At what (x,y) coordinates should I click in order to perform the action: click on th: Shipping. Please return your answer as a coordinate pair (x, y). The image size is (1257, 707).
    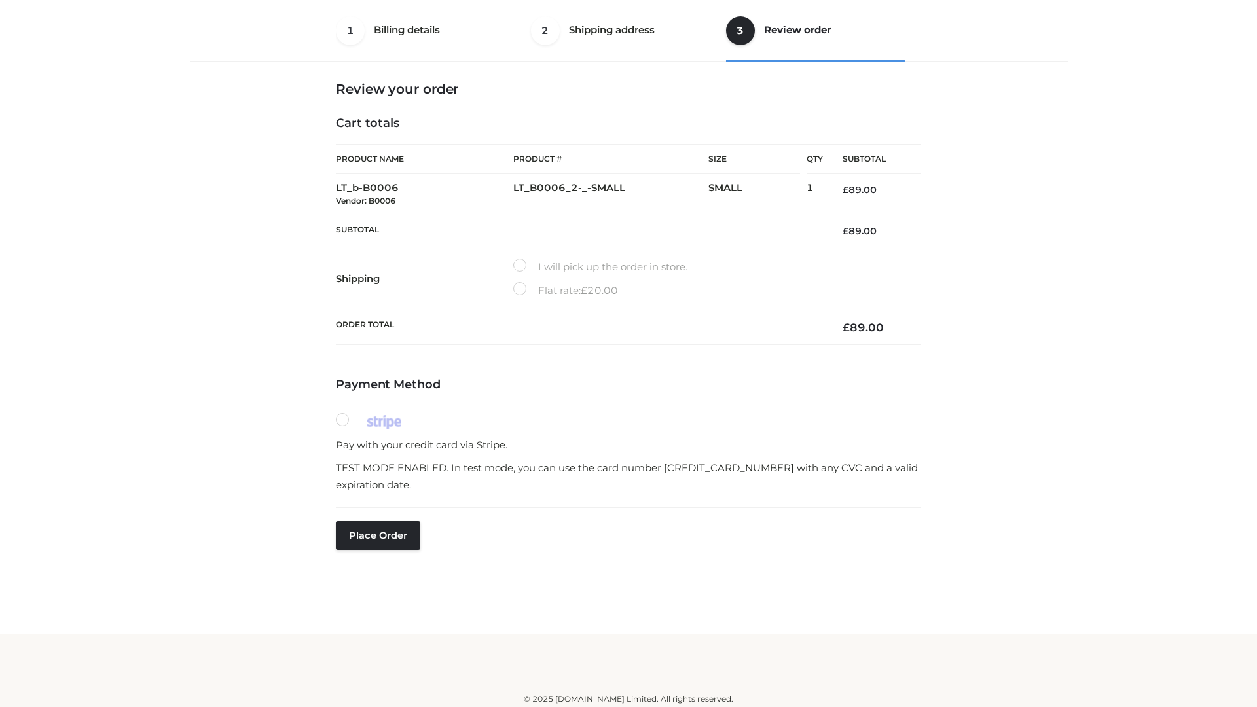
    Looking at the image, I should click on (424, 279).